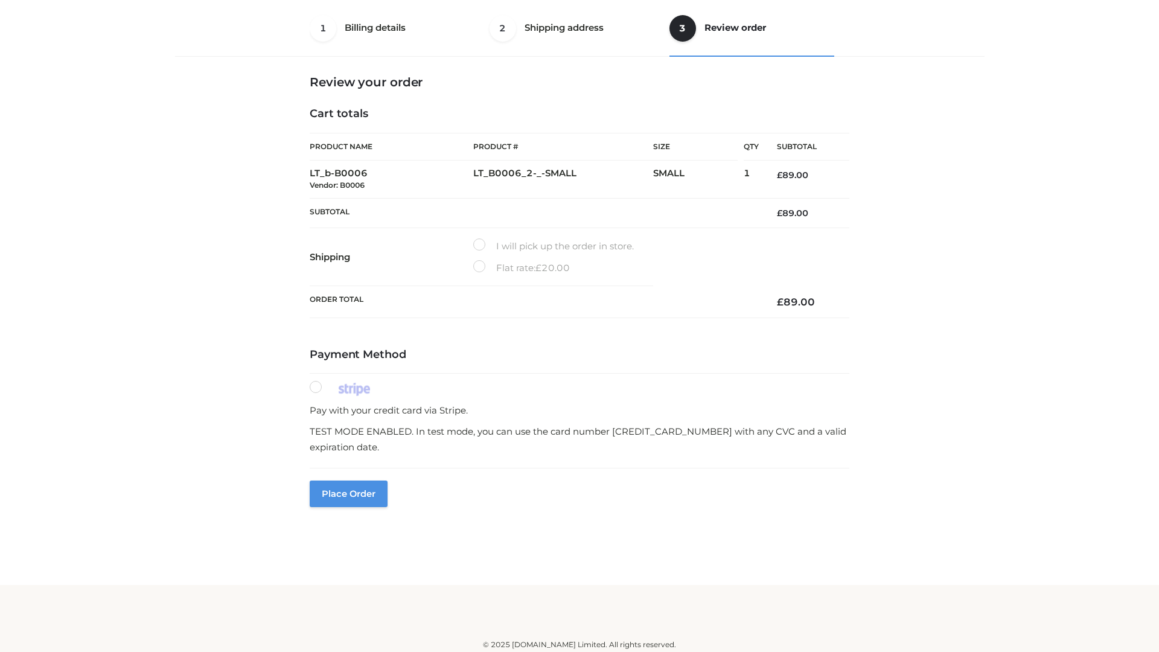  I want to click on p: Pay with your credit card via Stripe., so click(579, 410).